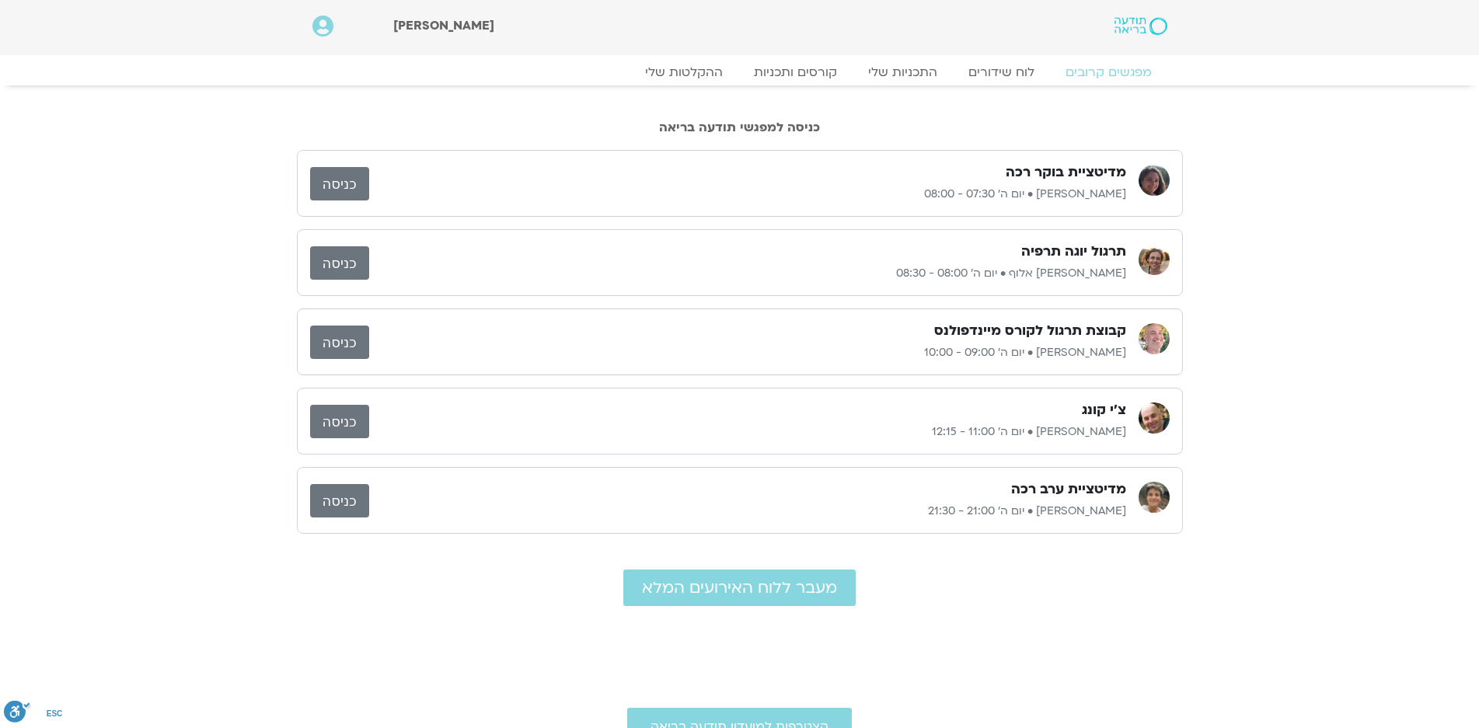 Image resolution: width=1479 pixels, height=728 pixels. I want to click on h3: צ'י קונג, so click(1104, 410).